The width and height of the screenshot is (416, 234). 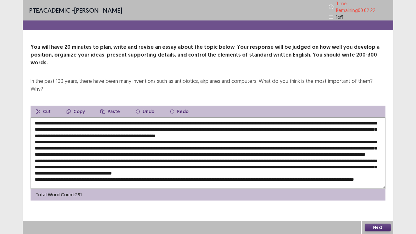 What do you see at coordinates (50, 10) in the screenshot?
I see `span: PTE academic` at bounding box center [50, 10].